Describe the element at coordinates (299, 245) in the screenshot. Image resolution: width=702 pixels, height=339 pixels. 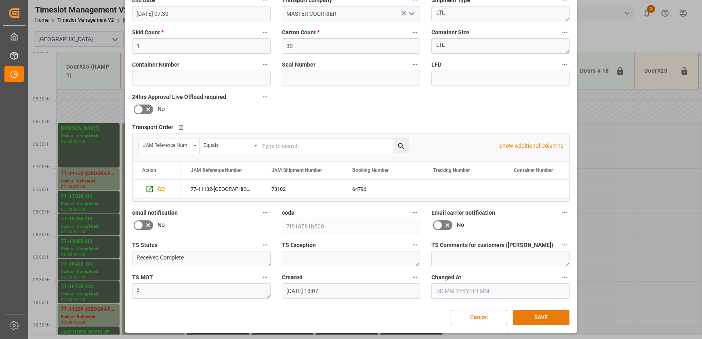
I see `span: TS Exception` at that location.